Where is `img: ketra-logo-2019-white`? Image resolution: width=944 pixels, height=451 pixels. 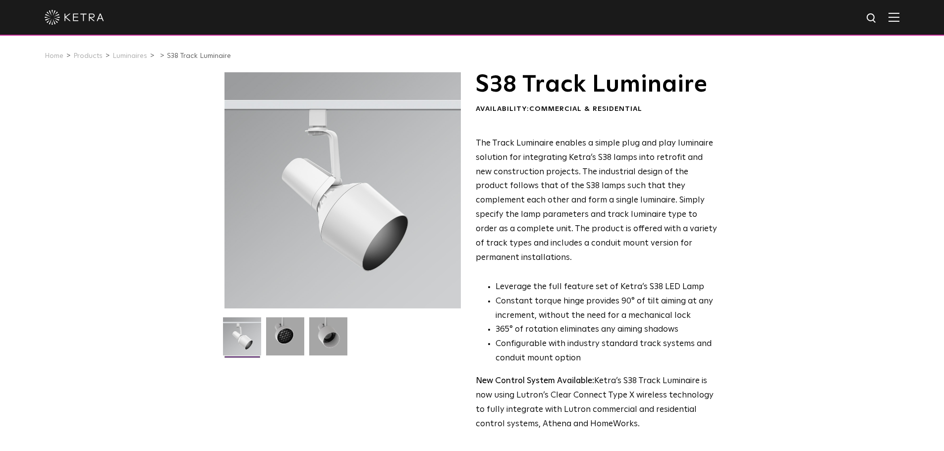 img: ketra-logo-2019-white is located at coordinates (74, 17).